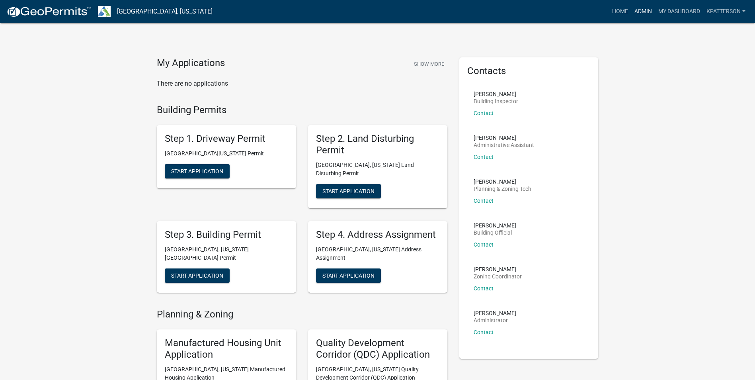 The width and height of the screenshot is (755, 380). I want to click on h5: Step 3. Building Permit, so click(226, 234).